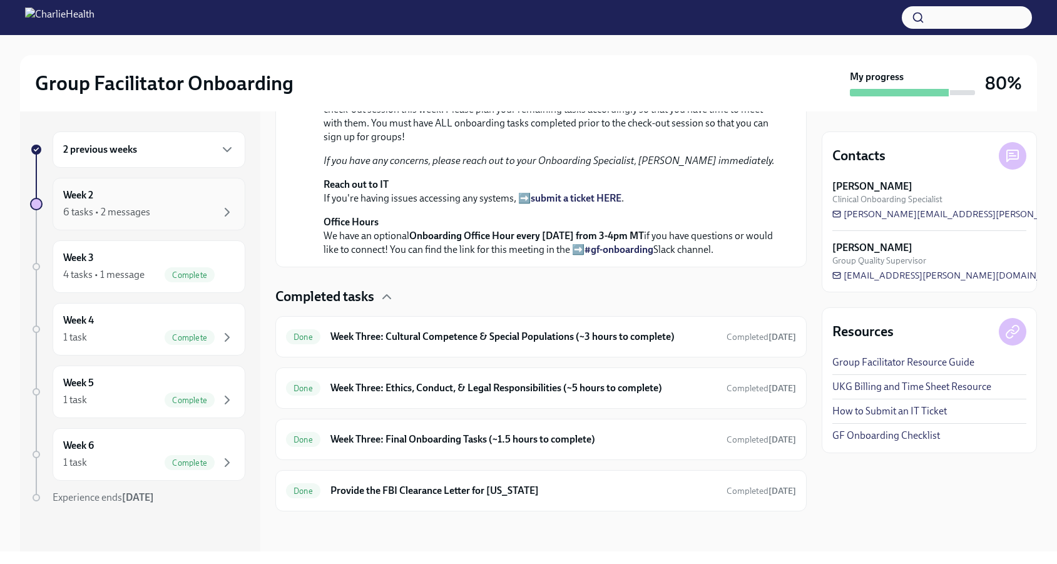 Image resolution: width=1057 pixels, height=564 pixels. What do you see at coordinates (138, 329) in the screenshot?
I see `a: Week 41 taskComplete` at bounding box center [138, 329].